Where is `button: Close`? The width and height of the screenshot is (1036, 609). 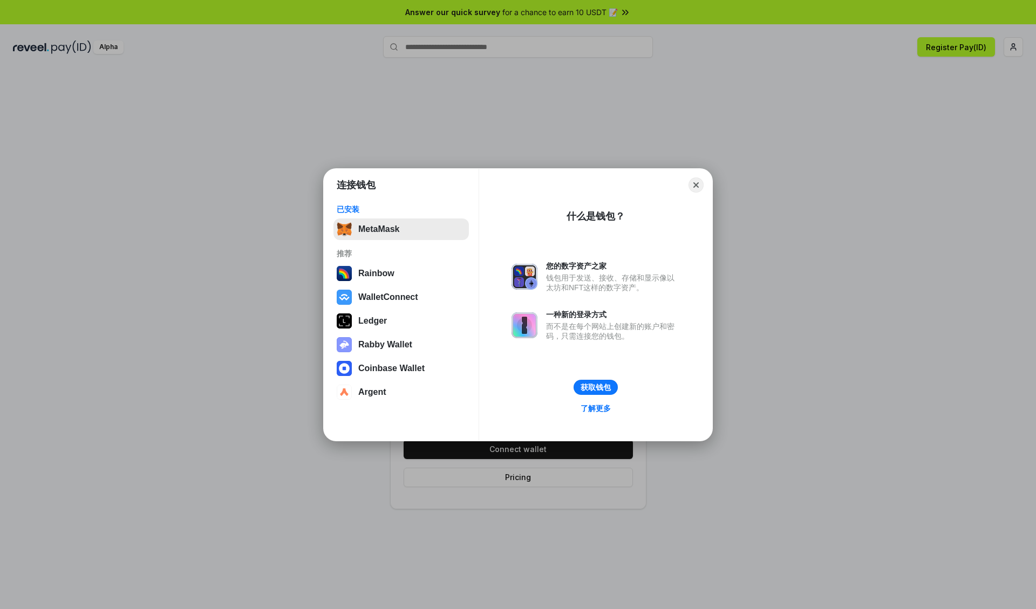
button: Close is located at coordinates (696, 185).